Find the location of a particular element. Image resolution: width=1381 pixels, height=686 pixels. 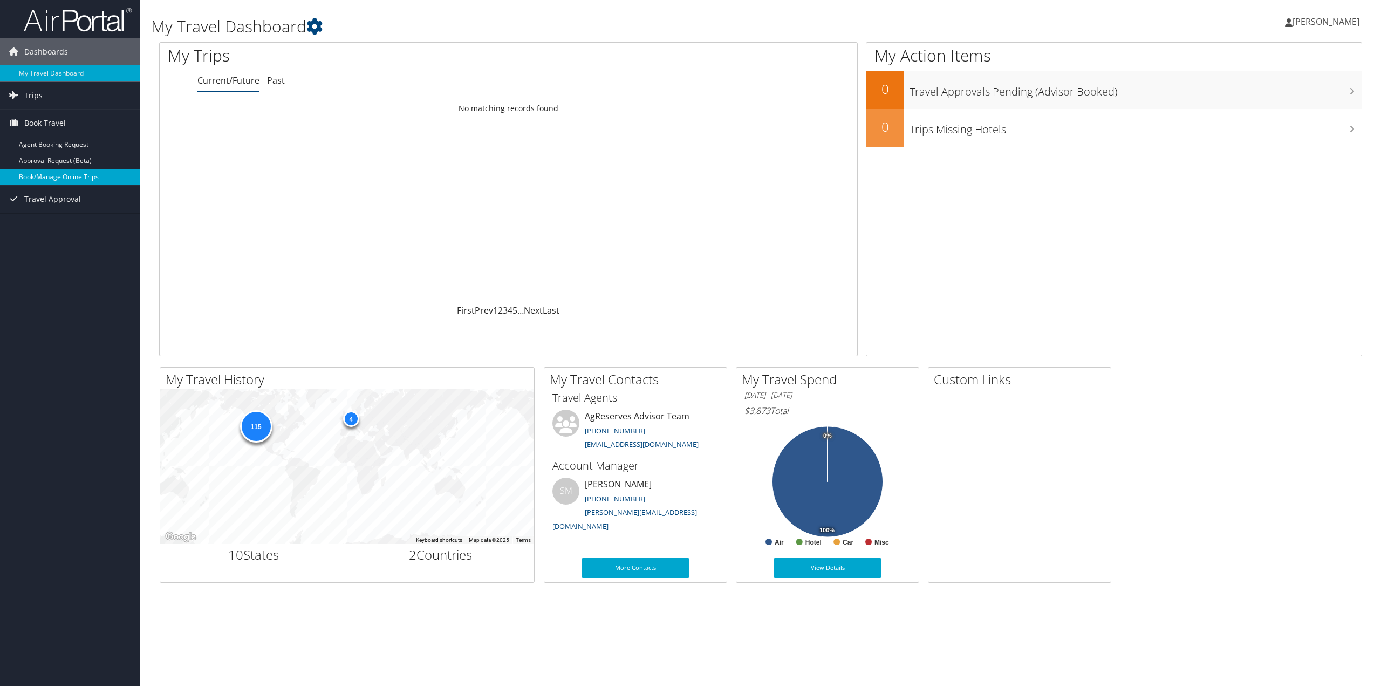

text: Hotel is located at coordinates (813, 542).